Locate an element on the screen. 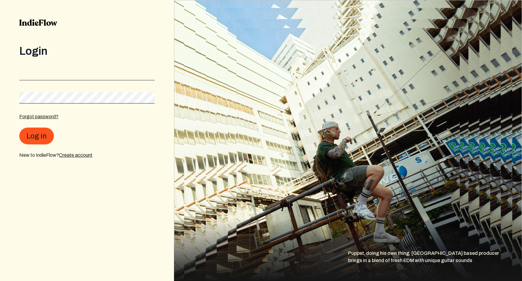 Image resolution: width=522 pixels, height=281 pixels. div: Login is located at coordinates (87, 51).